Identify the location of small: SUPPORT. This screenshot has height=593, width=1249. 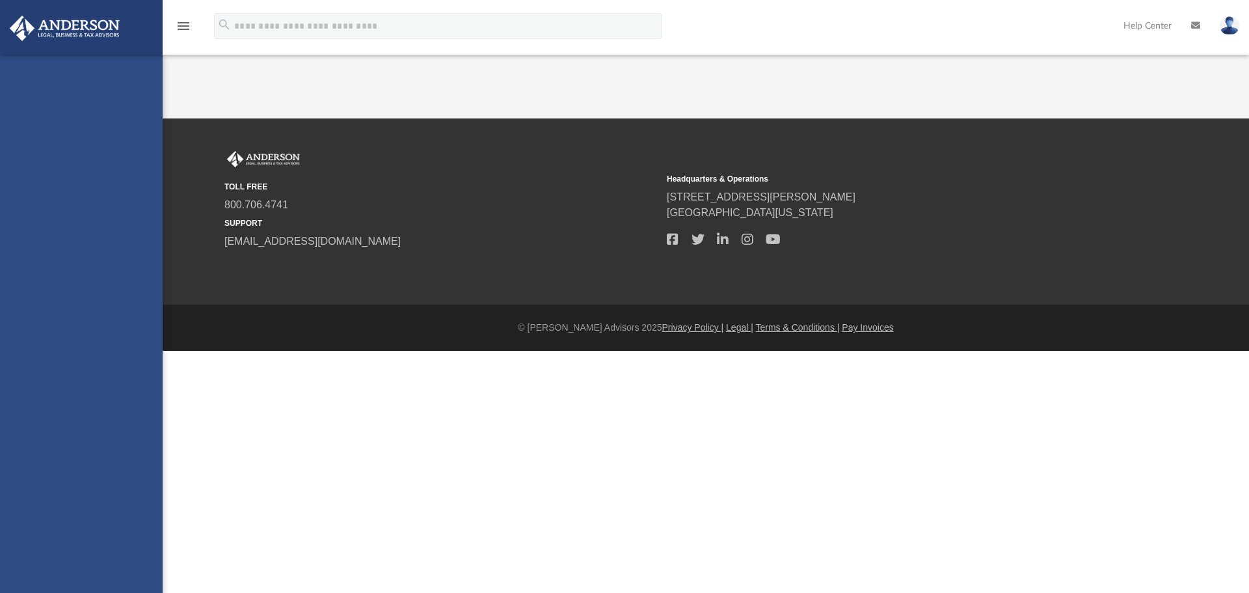
(441, 223).